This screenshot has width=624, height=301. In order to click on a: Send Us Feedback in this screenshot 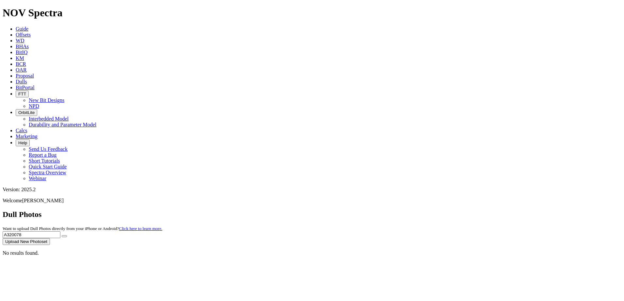, I will do `click(48, 149)`.